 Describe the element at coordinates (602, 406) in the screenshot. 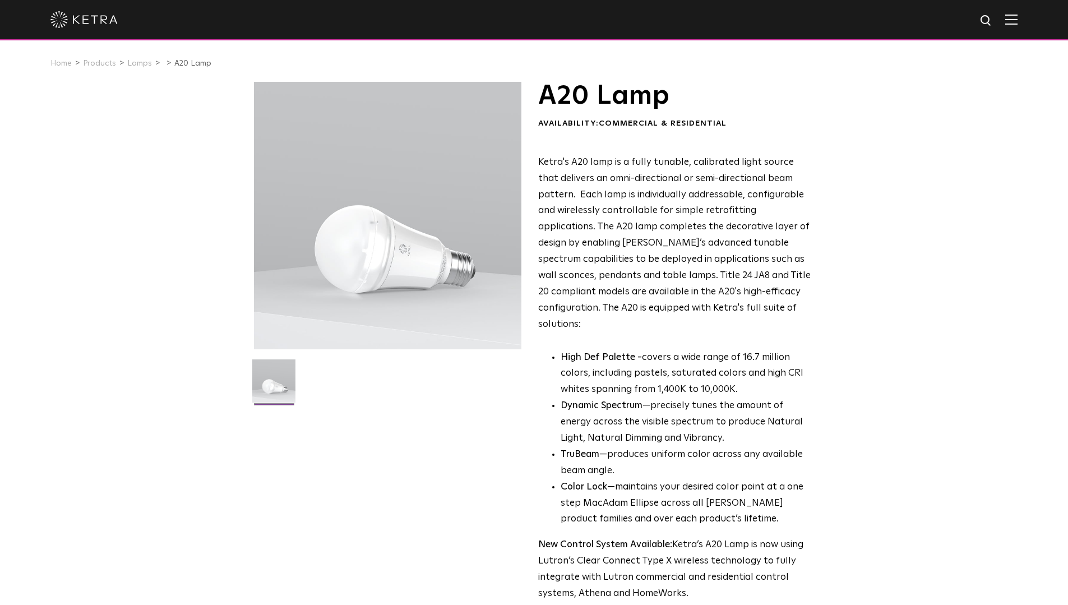

I see `strong: Dynamic Spectrum` at that location.